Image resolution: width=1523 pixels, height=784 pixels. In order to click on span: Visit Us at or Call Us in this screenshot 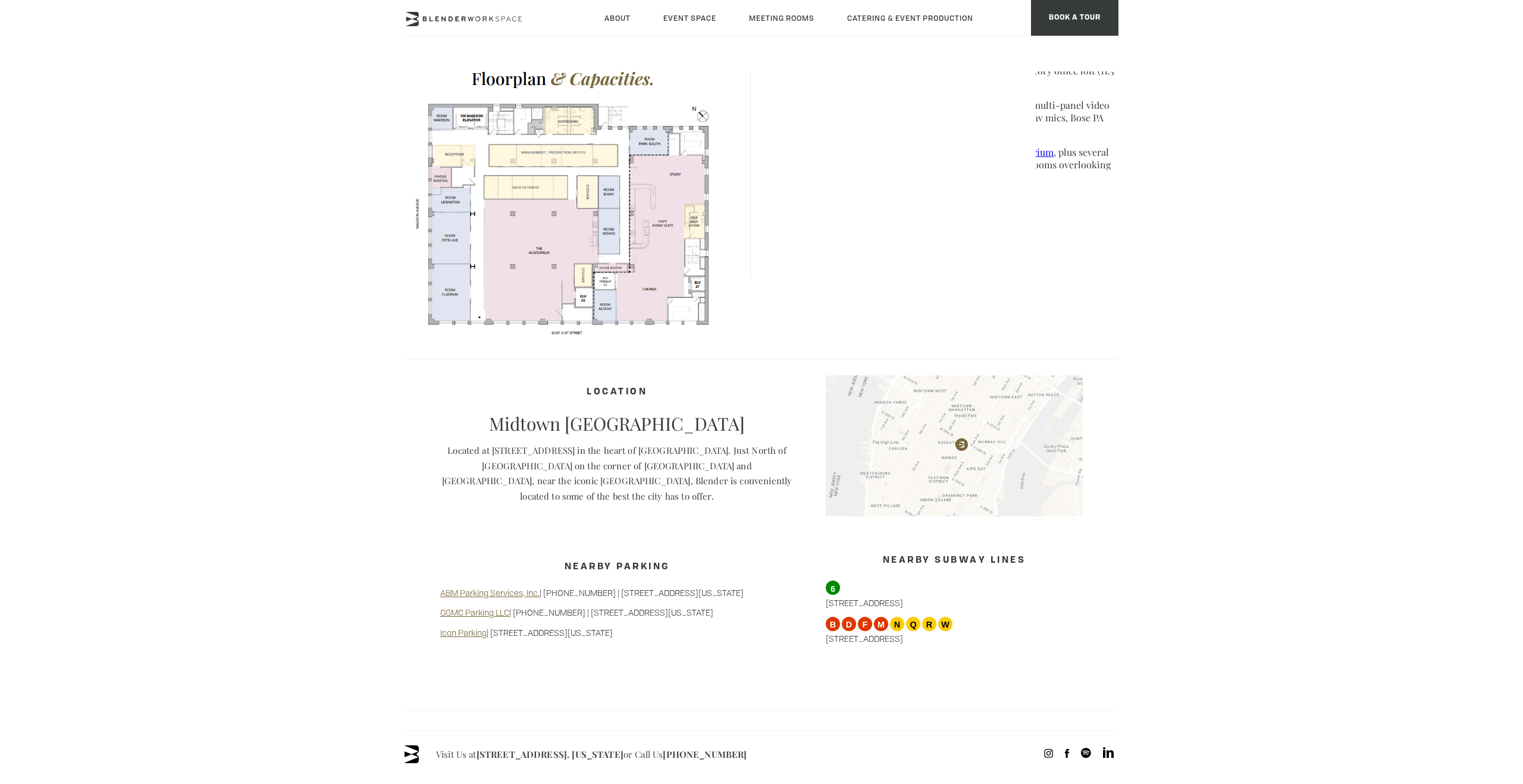, I will do `click(591, 754)`.